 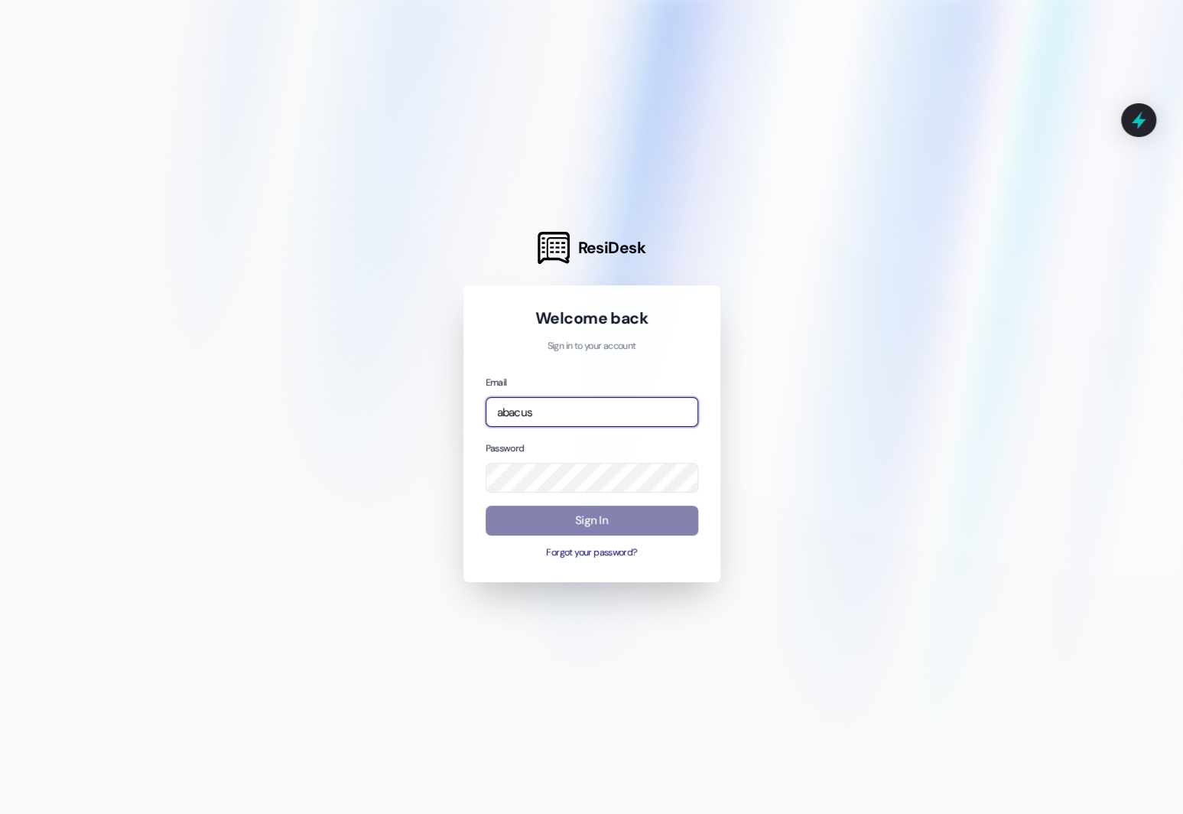 I want to click on label: Email, so click(x=496, y=382).